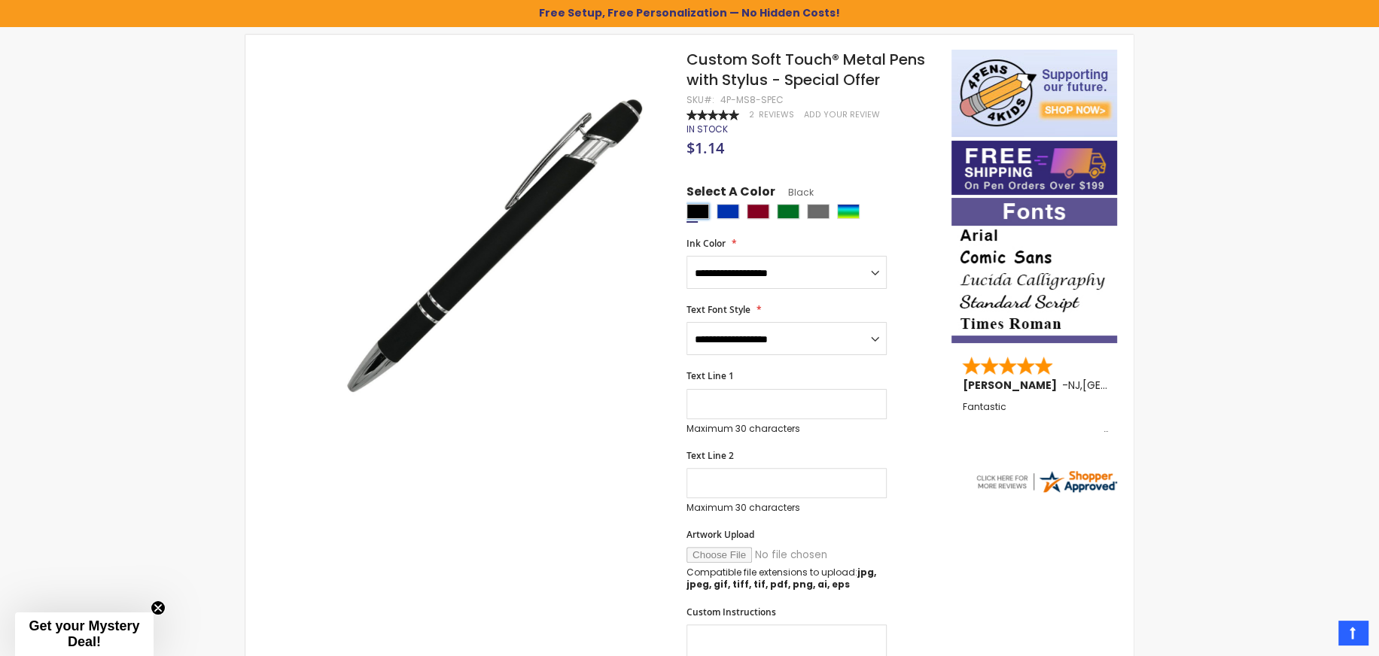 Image resolution: width=1379 pixels, height=656 pixels. What do you see at coordinates (698, 212) in the screenshot?
I see `div: Black` at bounding box center [698, 212].